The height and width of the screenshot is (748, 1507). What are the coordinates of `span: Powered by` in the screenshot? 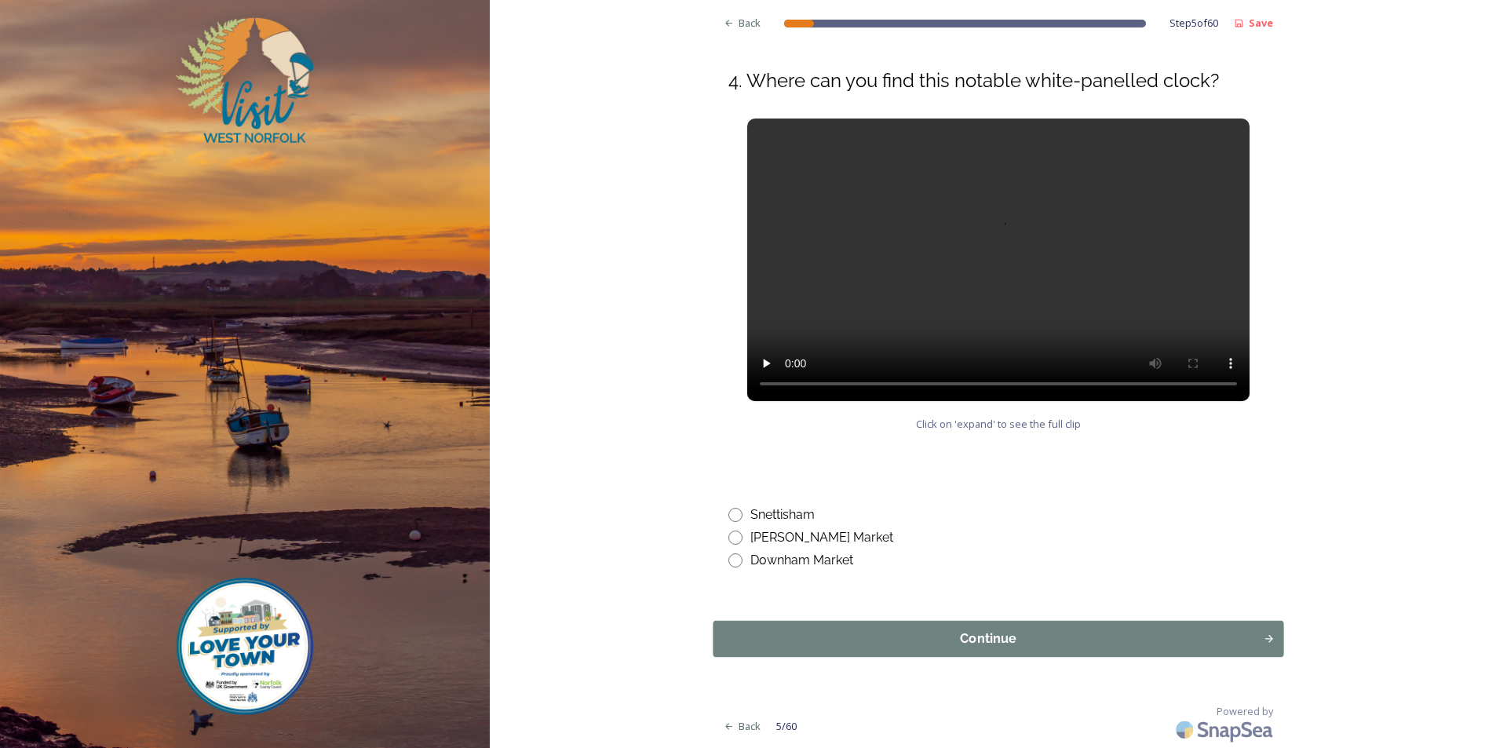 It's located at (1245, 711).